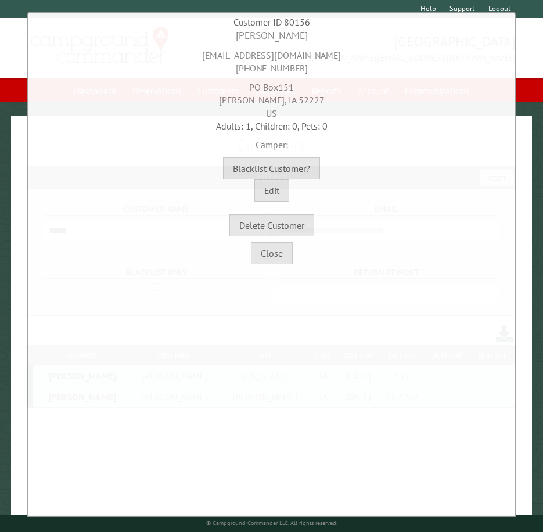  What do you see at coordinates (272, 191) in the screenshot?
I see `button: Edit` at bounding box center [272, 191].